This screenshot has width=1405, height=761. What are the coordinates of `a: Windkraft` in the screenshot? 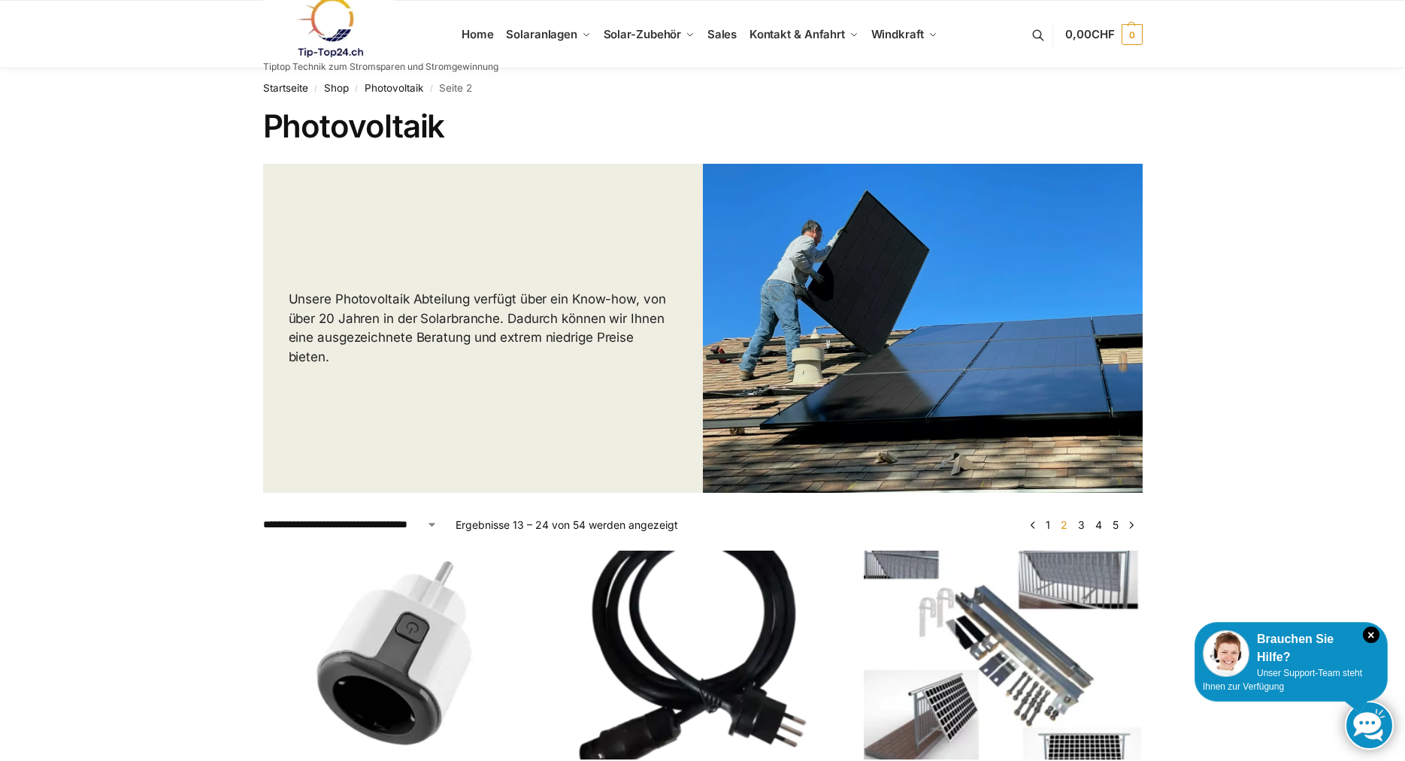 It's located at (903, 35).